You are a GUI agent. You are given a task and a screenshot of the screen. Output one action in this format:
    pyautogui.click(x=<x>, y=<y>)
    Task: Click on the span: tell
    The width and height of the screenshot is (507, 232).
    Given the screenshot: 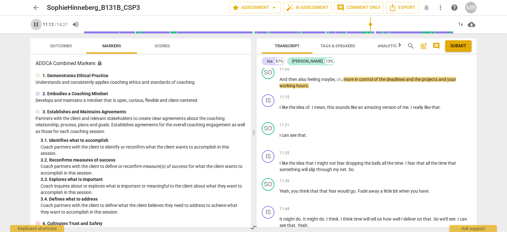 What is the action you would take?
    pyautogui.click(x=374, y=219)
    